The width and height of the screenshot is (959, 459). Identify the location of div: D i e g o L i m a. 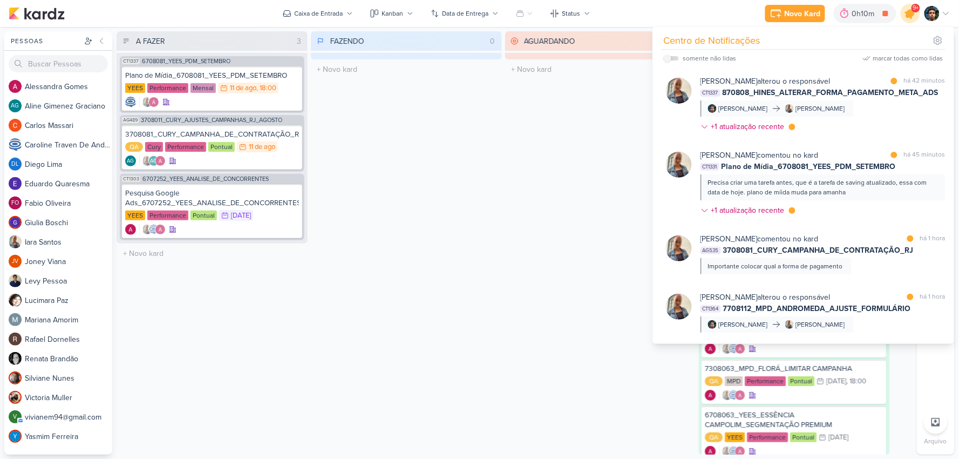
(69, 164).